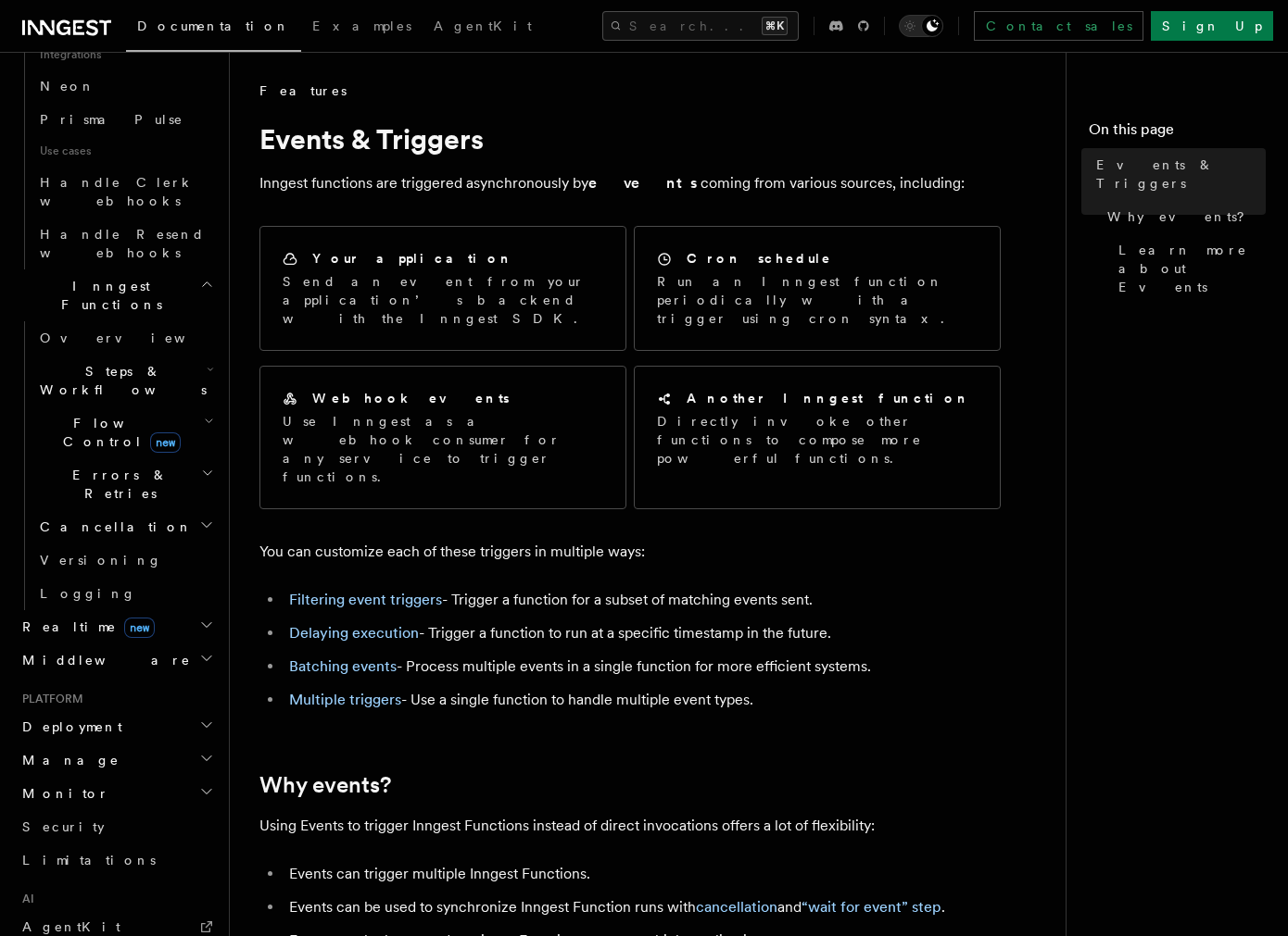  What do you see at coordinates (62, 793) in the screenshot?
I see `span: Monitor` at bounding box center [62, 793].